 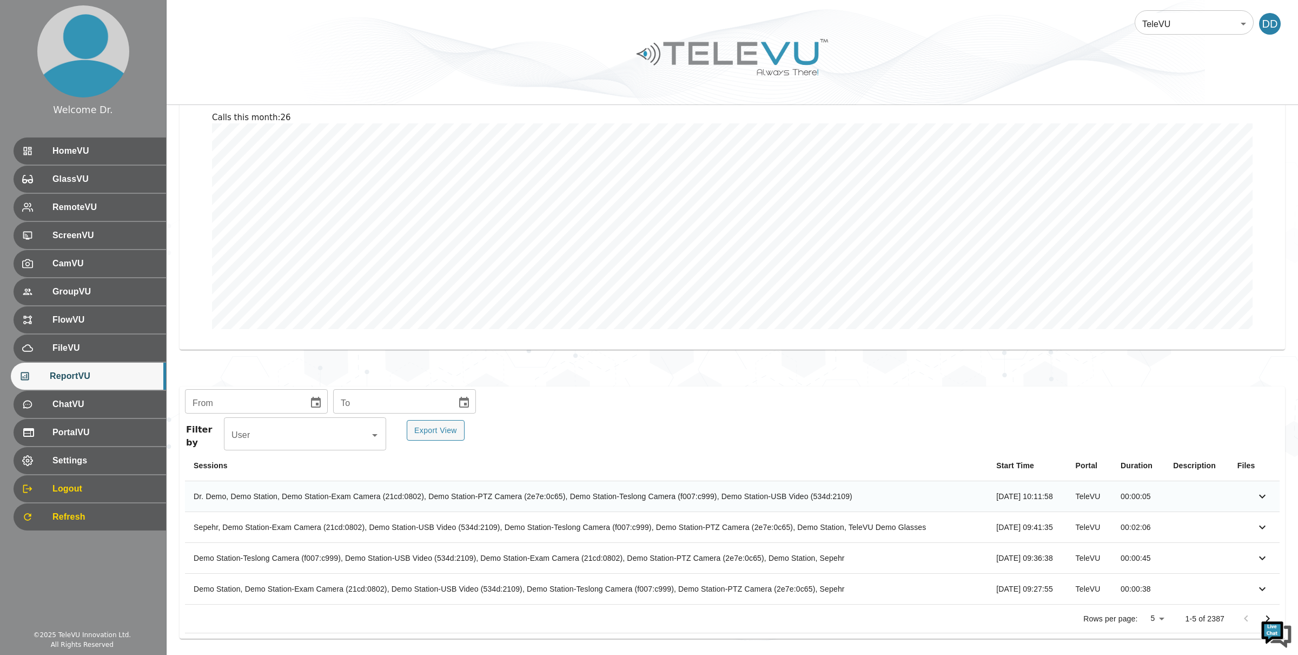 What do you see at coordinates (90, 460) in the screenshot?
I see `div: Settings` at bounding box center [90, 460].